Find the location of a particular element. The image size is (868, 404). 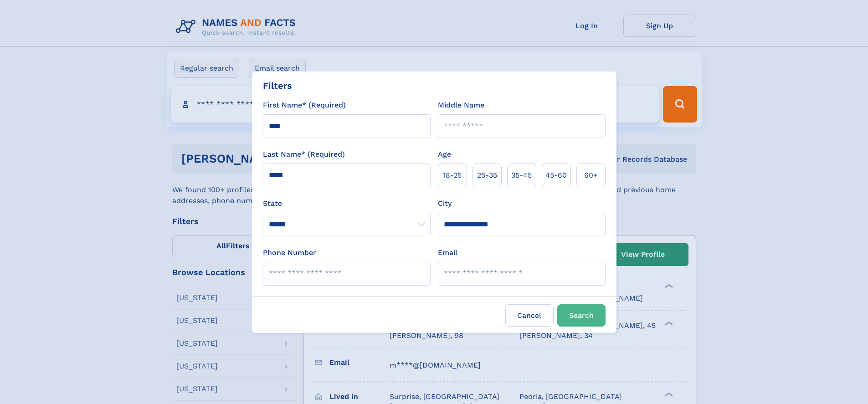

span: 25‑35 is located at coordinates (487, 175).